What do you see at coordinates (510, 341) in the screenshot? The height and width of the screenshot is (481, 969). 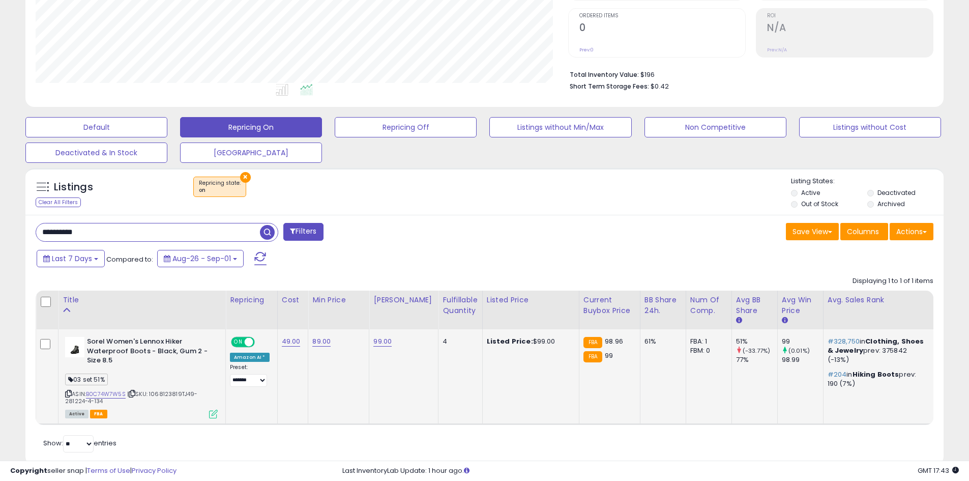 I see `b: Listed Price:` at bounding box center [510, 341].